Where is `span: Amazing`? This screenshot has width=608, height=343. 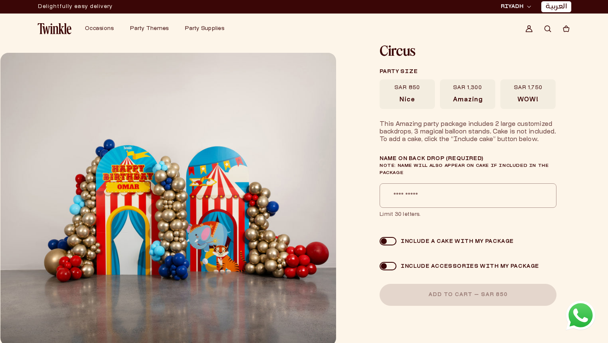 span: Amazing is located at coordinates (468, 100).